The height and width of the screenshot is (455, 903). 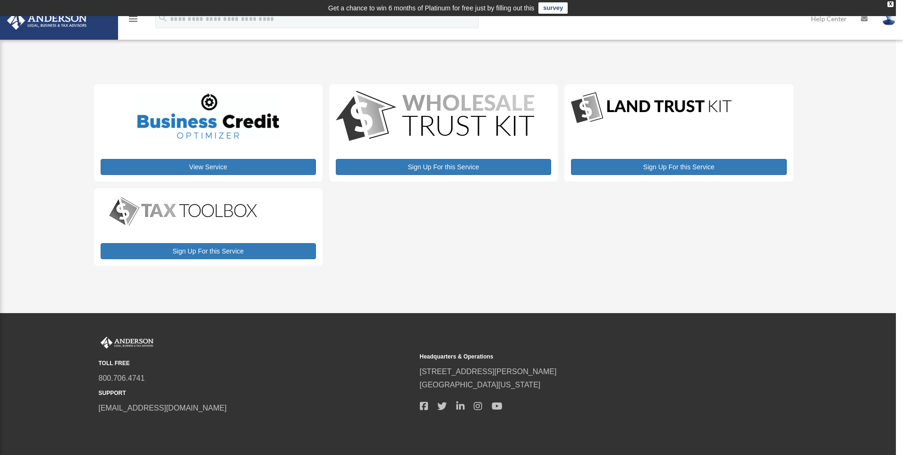 I want to click on img: taxtoolbox_new-1.webp, so click(x=183, y=211).